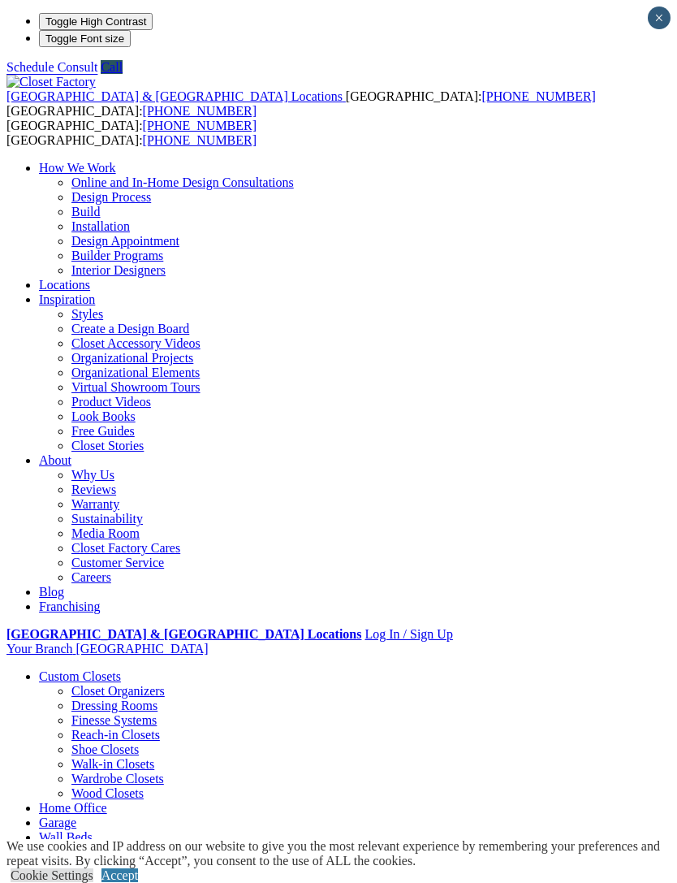  Describe the element at coordinates (64, 284) in the screenshot. I see `a: Locations` at that location.